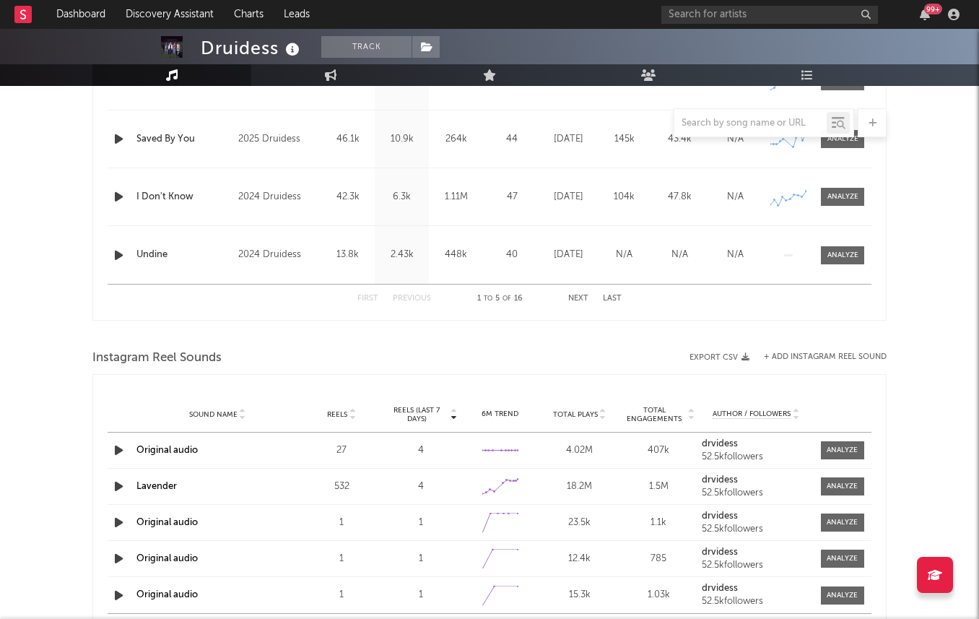  Describe the element at coordinates (769, 14) in the screenshot. I see `input: Search for artists` at that location.